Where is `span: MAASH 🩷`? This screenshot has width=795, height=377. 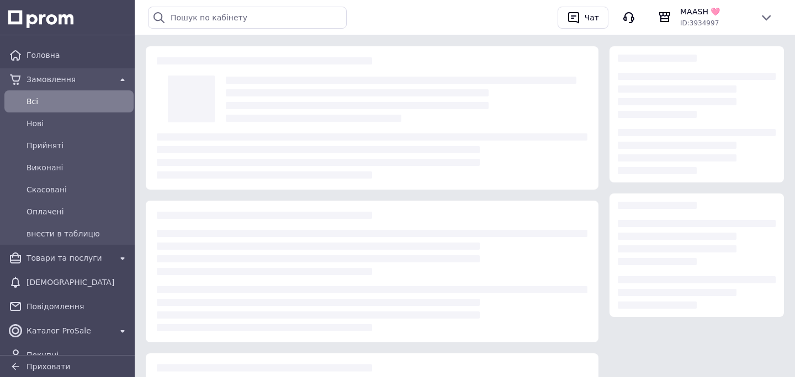 span: MAASH 🩷 is located at coordinates (715, 12).